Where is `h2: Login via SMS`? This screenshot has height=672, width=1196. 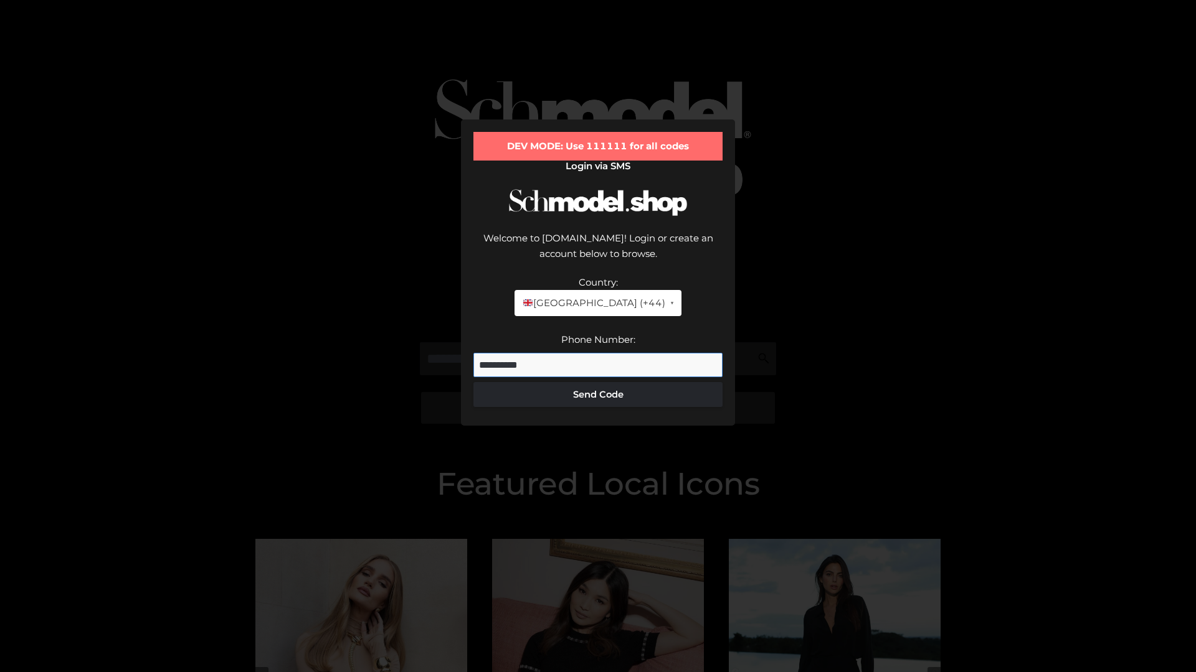 h2: Login via SMS is located at coordinates (598, 166).